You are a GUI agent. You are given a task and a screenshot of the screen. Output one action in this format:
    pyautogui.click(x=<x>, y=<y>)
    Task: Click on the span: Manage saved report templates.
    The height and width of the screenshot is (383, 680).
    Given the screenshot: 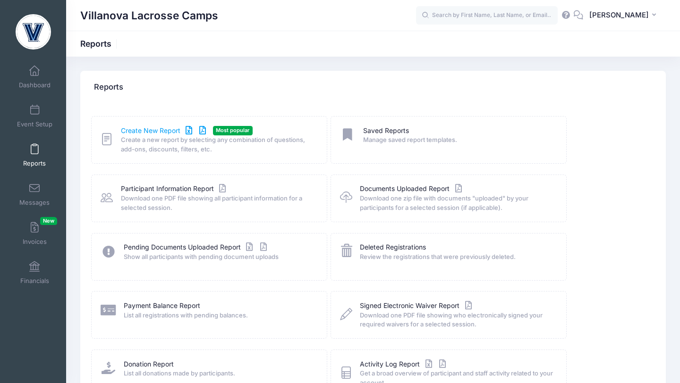 What is the action you would take?
    pyautogui.click(x=458, y=140)
    